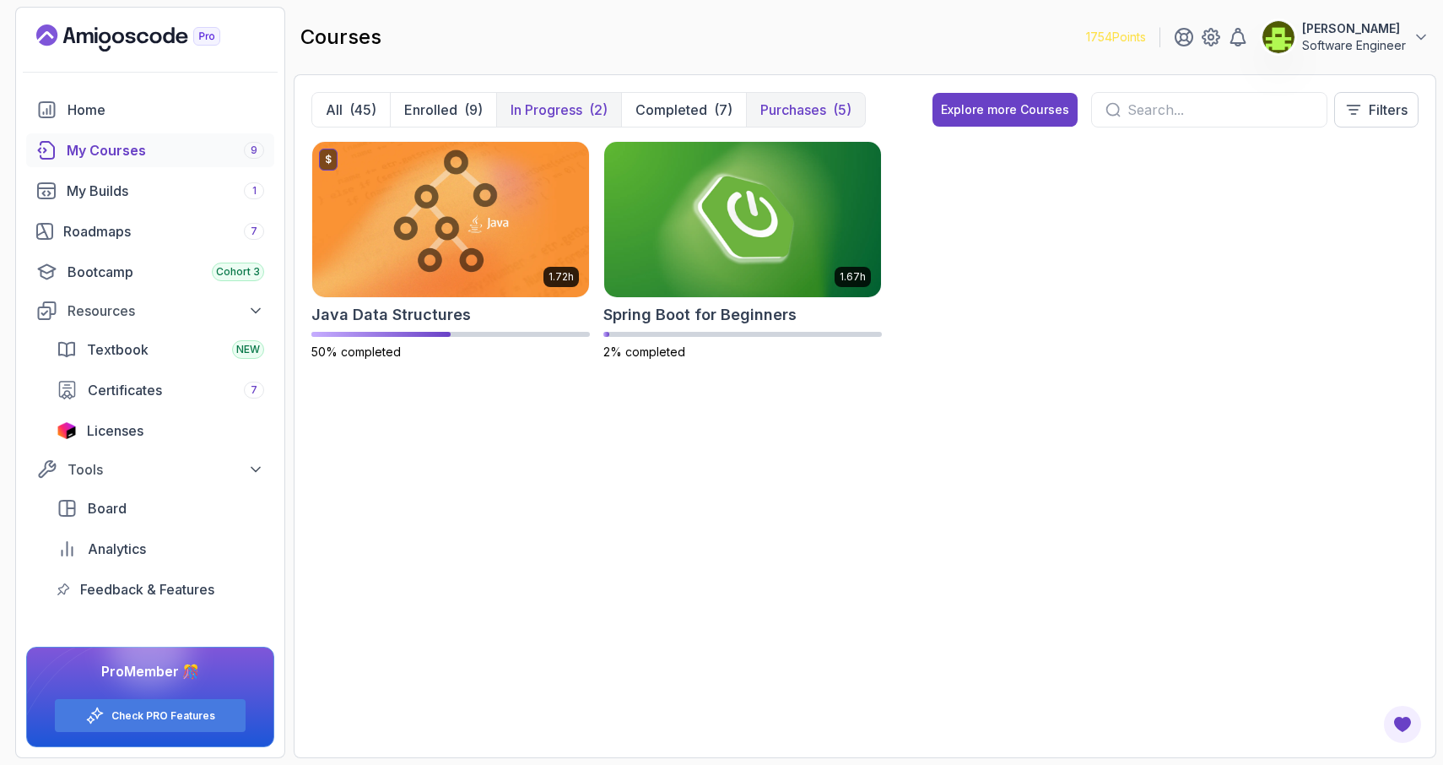  Describe the element at coordinates (700, 315) in the screenshot. I see `h2: Spring Boot for Beginners` at that location.